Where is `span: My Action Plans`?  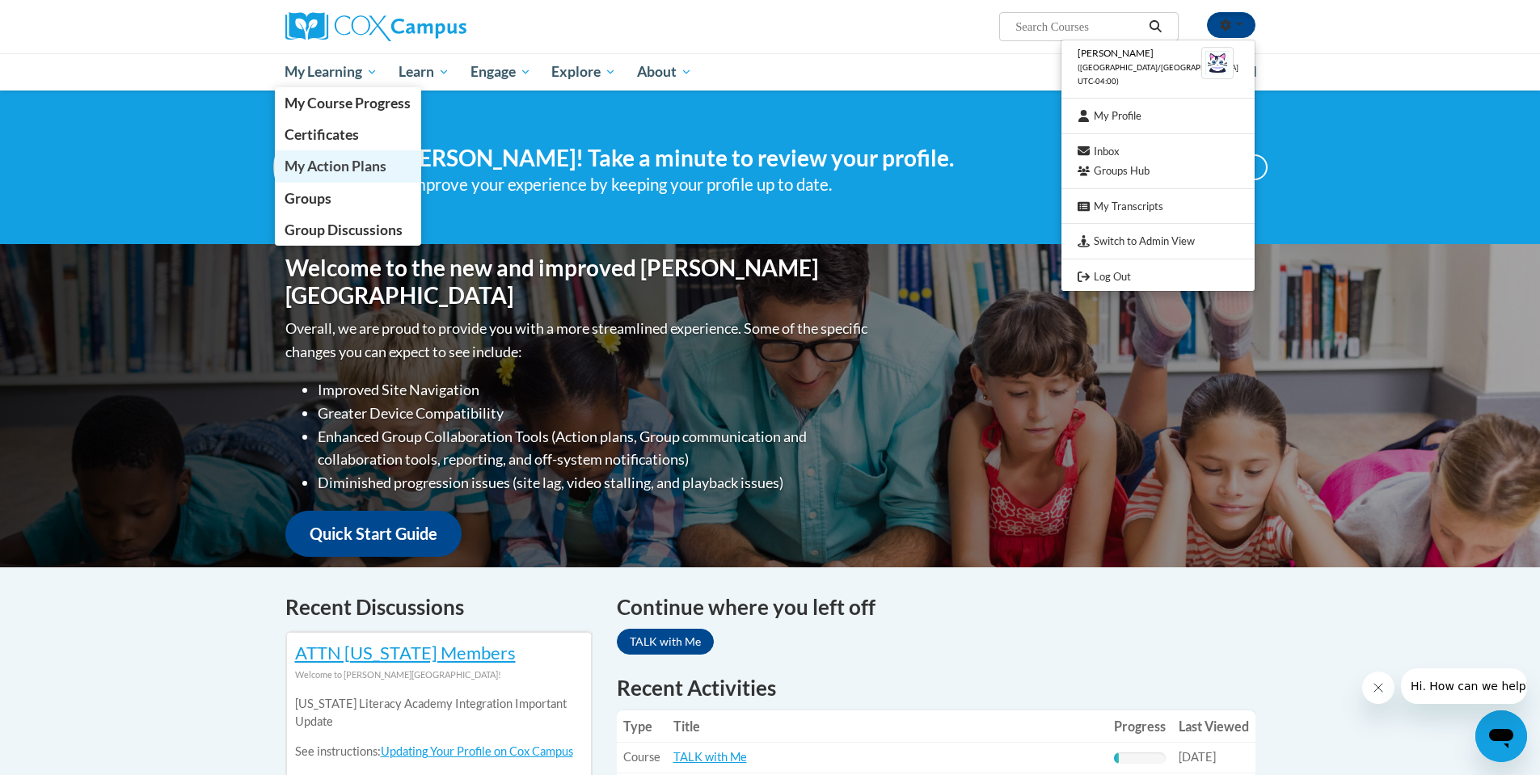
span: My Action Plans is located at coordinates (335, 166).